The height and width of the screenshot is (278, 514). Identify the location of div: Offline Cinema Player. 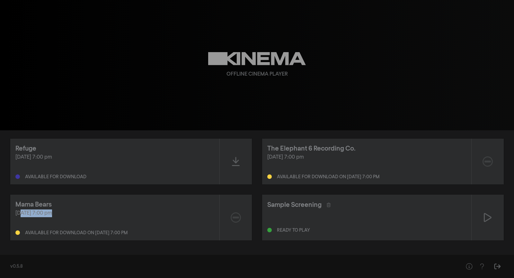
(257, 74).